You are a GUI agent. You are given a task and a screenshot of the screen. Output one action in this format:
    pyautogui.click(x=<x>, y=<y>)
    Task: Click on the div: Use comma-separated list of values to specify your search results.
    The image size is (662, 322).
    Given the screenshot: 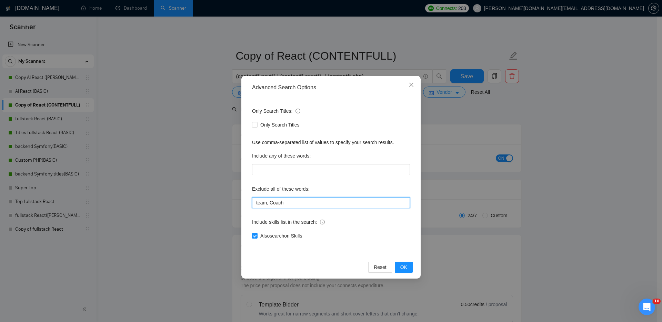 What is the action you would take?
    pyautogui.click(x=331, y=142)
    